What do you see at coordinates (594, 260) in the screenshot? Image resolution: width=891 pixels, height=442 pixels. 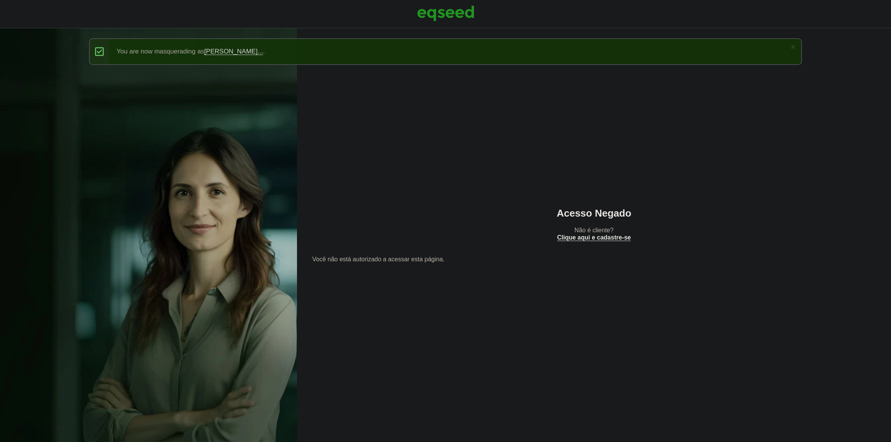 I see `section: Você não está autorizado a acessar esta página.` at bounding box center [594, 260].